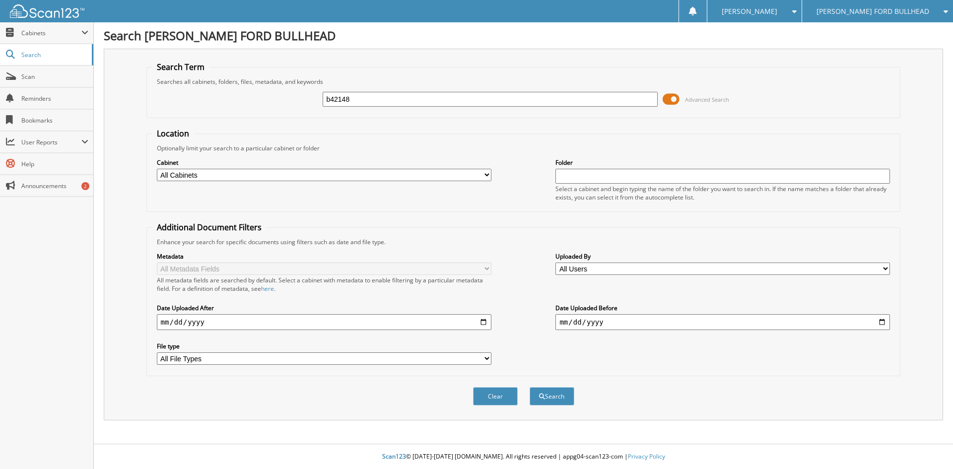 Image resolution: width=953 pixels, height=469 pixels. What do you see at coordinates (324, 346) in the screenshot?
I see `label: File type` at bounding box center [324, 346].